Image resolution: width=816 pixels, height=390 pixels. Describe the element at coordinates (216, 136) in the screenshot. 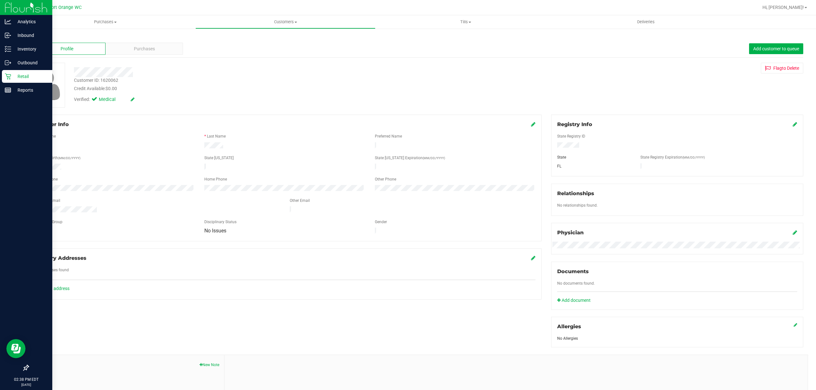

I see `label: Last Name` at that location.